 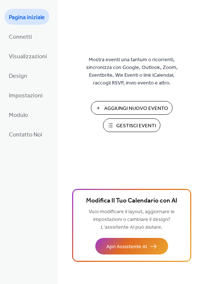 What do you see at coordinates (26, 95) in the screenshot?
I see `a: Impostazioni` at bounding box center [26, 95].